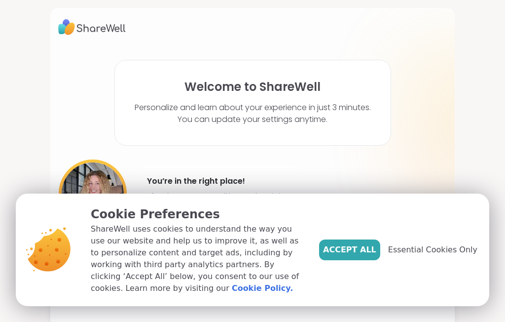  I want to click on p: ShareWell uses cookies to understand the way you use our website and help us to improve it, as we..., so click(197, 258).